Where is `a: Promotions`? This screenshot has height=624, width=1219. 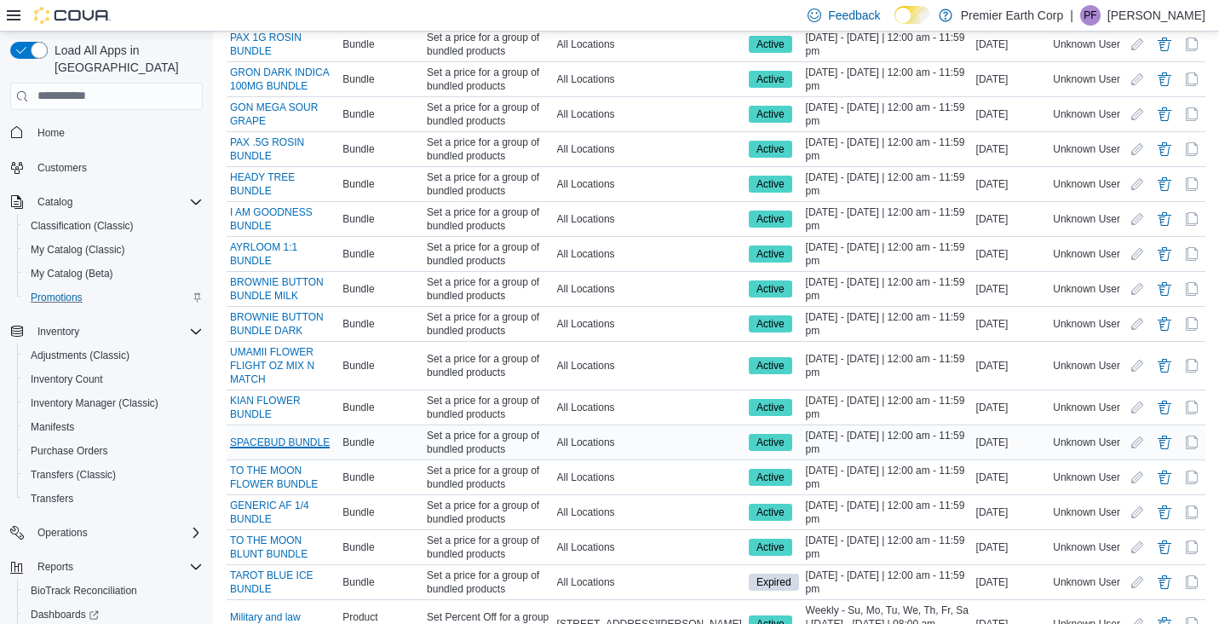 a: Promotions is located at coordinates (56, 297).